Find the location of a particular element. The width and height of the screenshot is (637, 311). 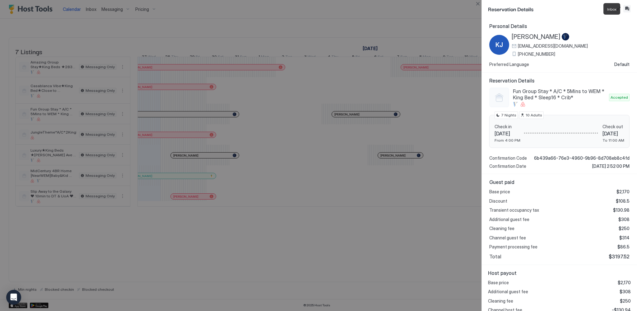

span: Default is located at coordinates (621, 64).